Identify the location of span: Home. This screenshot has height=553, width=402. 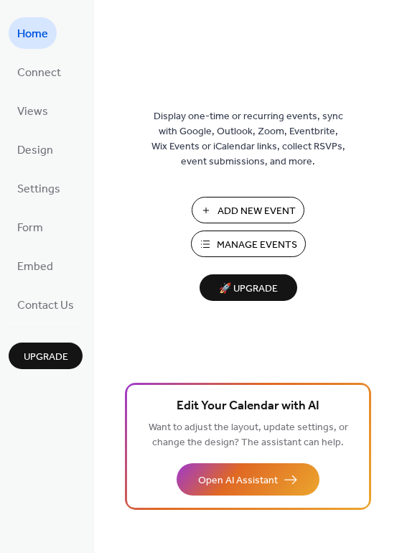
(32, 34).